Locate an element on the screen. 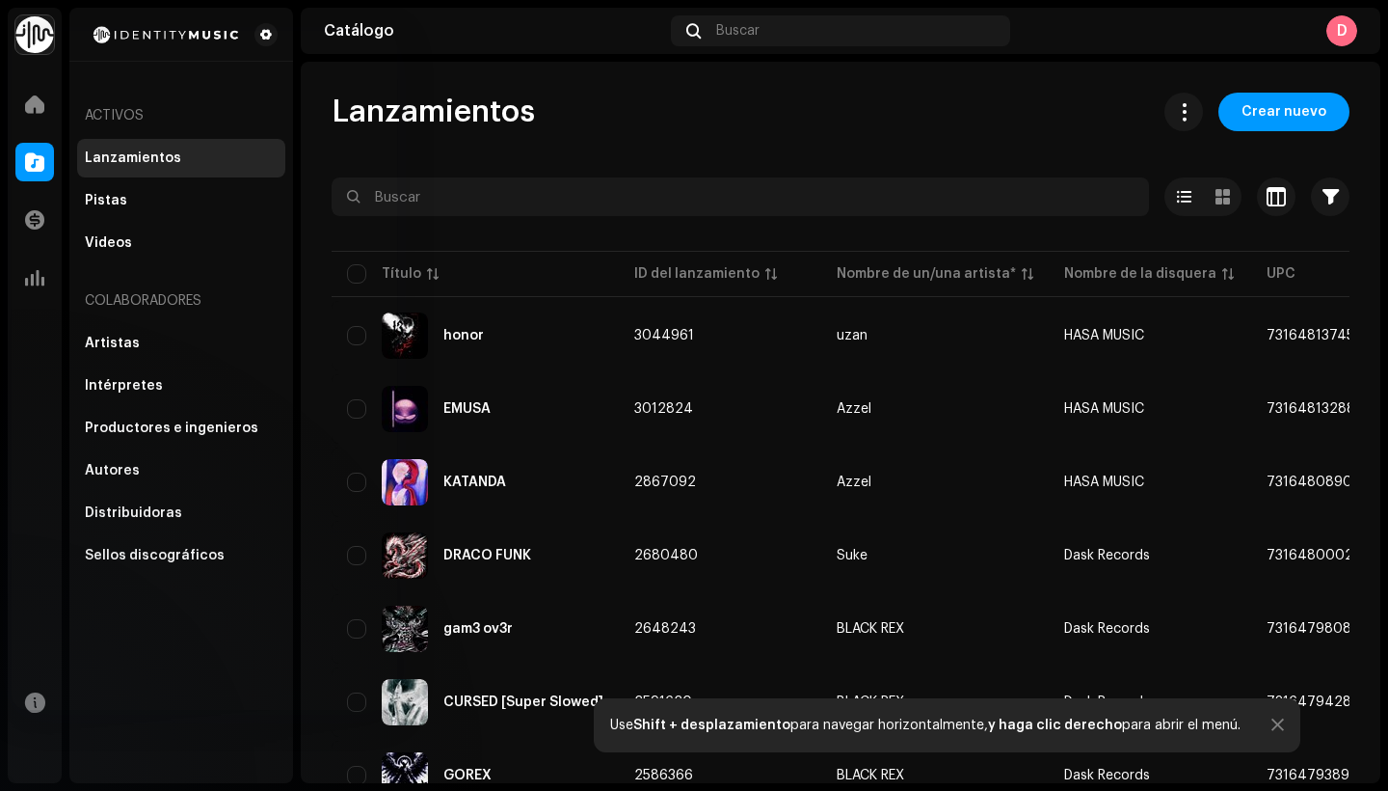  div: honor is located at coordinates (464, 336).